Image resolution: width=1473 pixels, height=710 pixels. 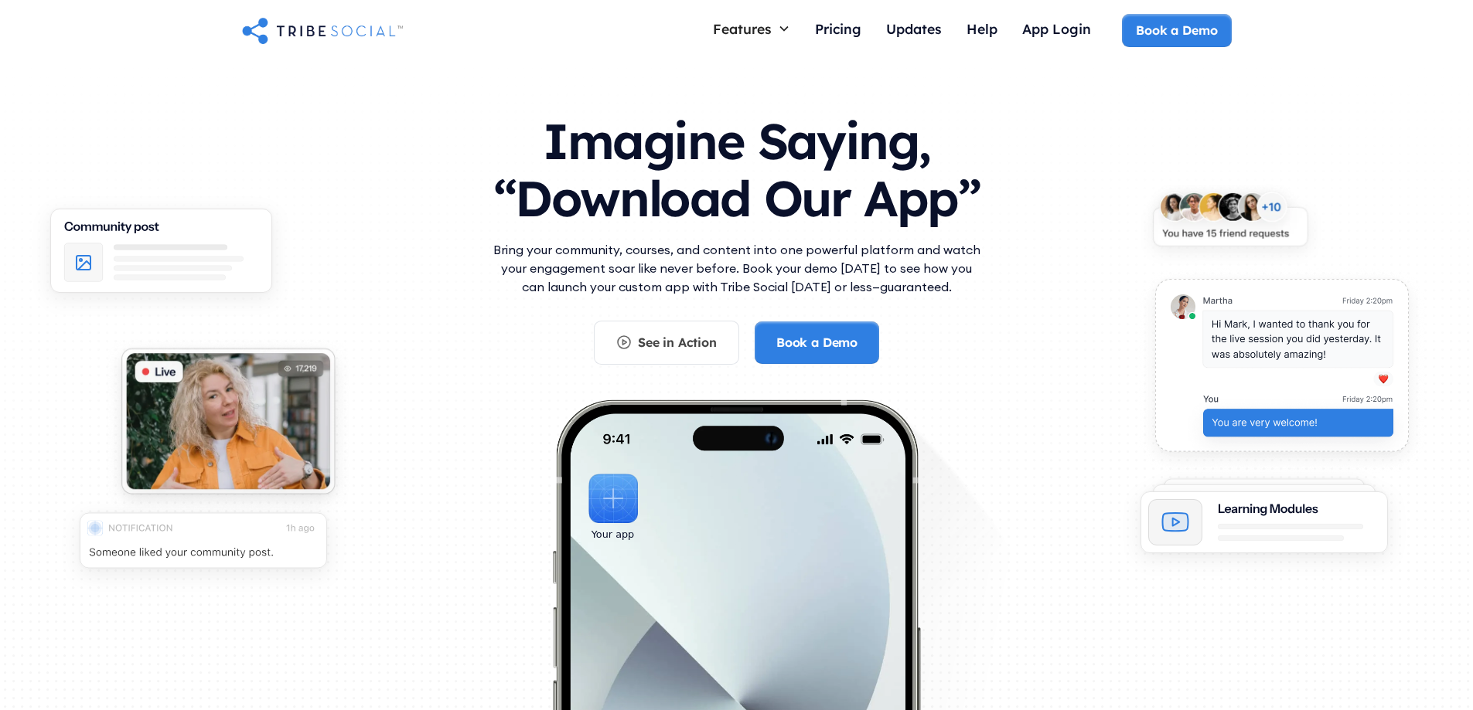 What do you see at coordinates (914, 29) in the screenshot?
I see `div: Updates` at bounding box center [914, 29].